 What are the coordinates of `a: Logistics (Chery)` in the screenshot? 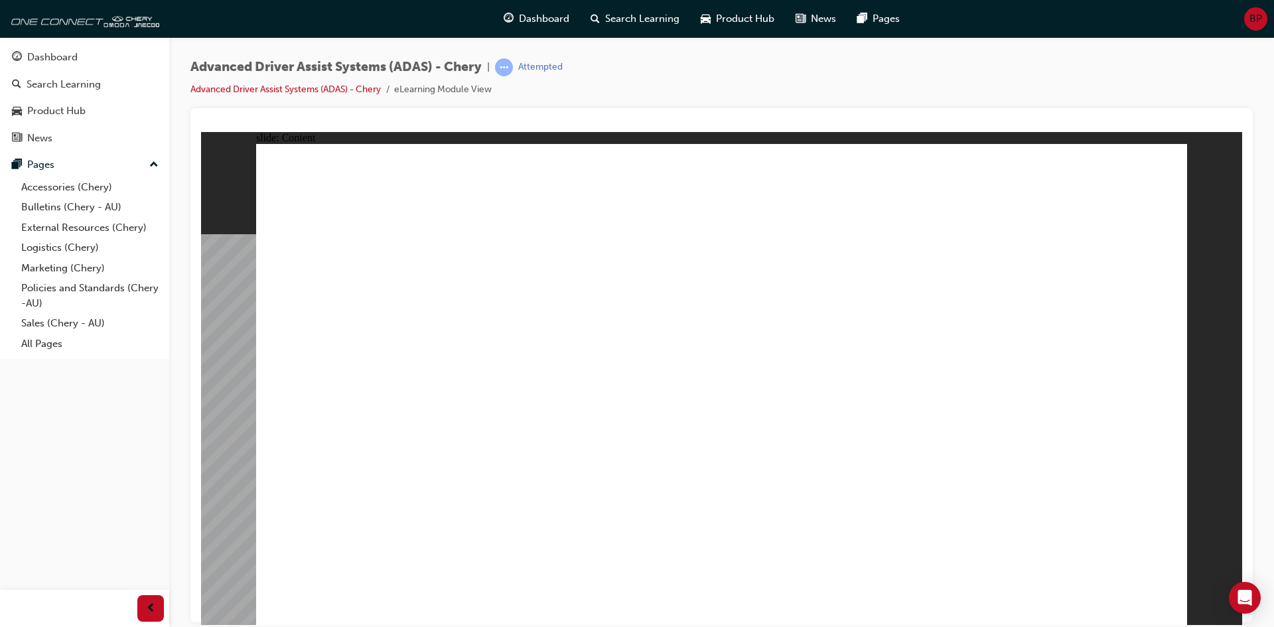 It's located at (90, 248).